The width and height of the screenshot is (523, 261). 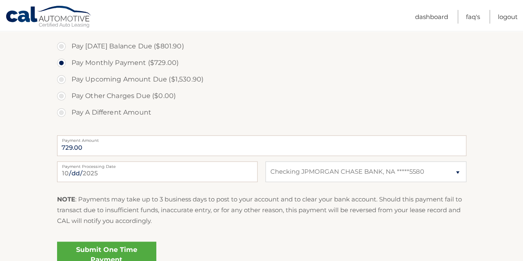 What do you see at coordinates (431, 17) in the screenshot?
I see `a: Dashboard` at bounding box center [431, 17].